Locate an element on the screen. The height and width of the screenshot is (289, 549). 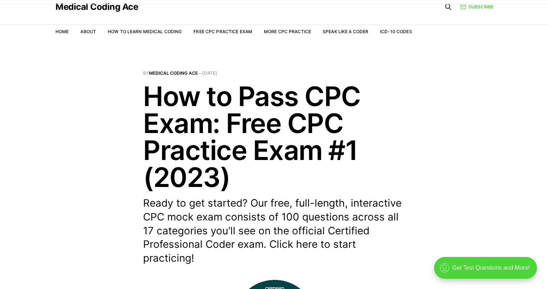
a: Subscribe is located at coordinates (477, 7).